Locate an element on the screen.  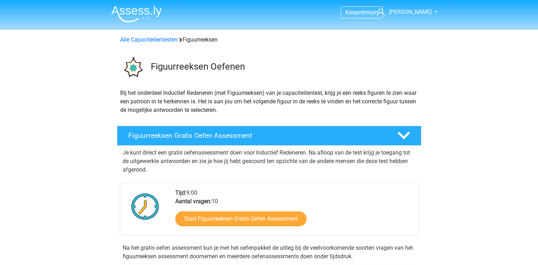
p: Je kunt direct een gratis oefenassessment doen voor Inductief Redeneren. Na afloop van de test kr... is located at coordinates (269, 161).